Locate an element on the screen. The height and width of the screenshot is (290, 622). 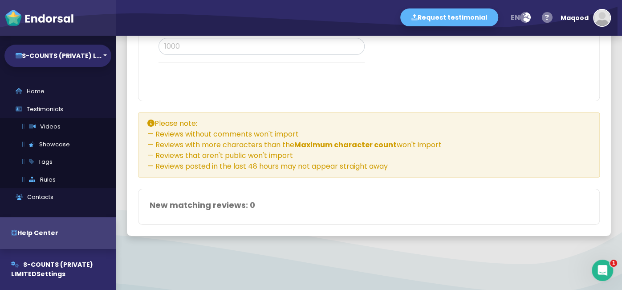
a: Tags is located at coordinates (61, 162).